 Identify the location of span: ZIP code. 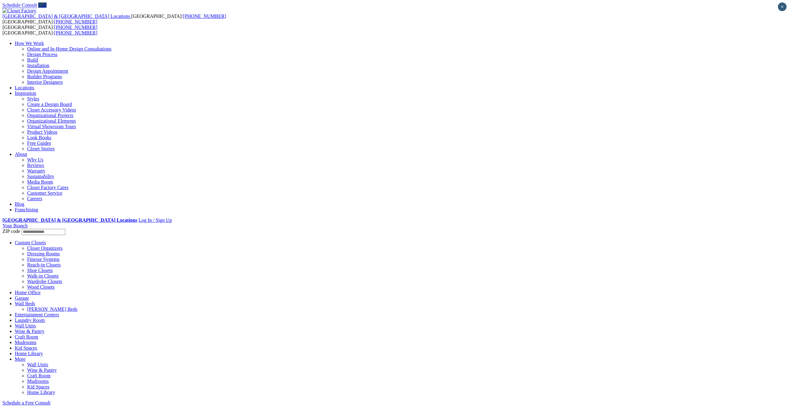
(11, 231).